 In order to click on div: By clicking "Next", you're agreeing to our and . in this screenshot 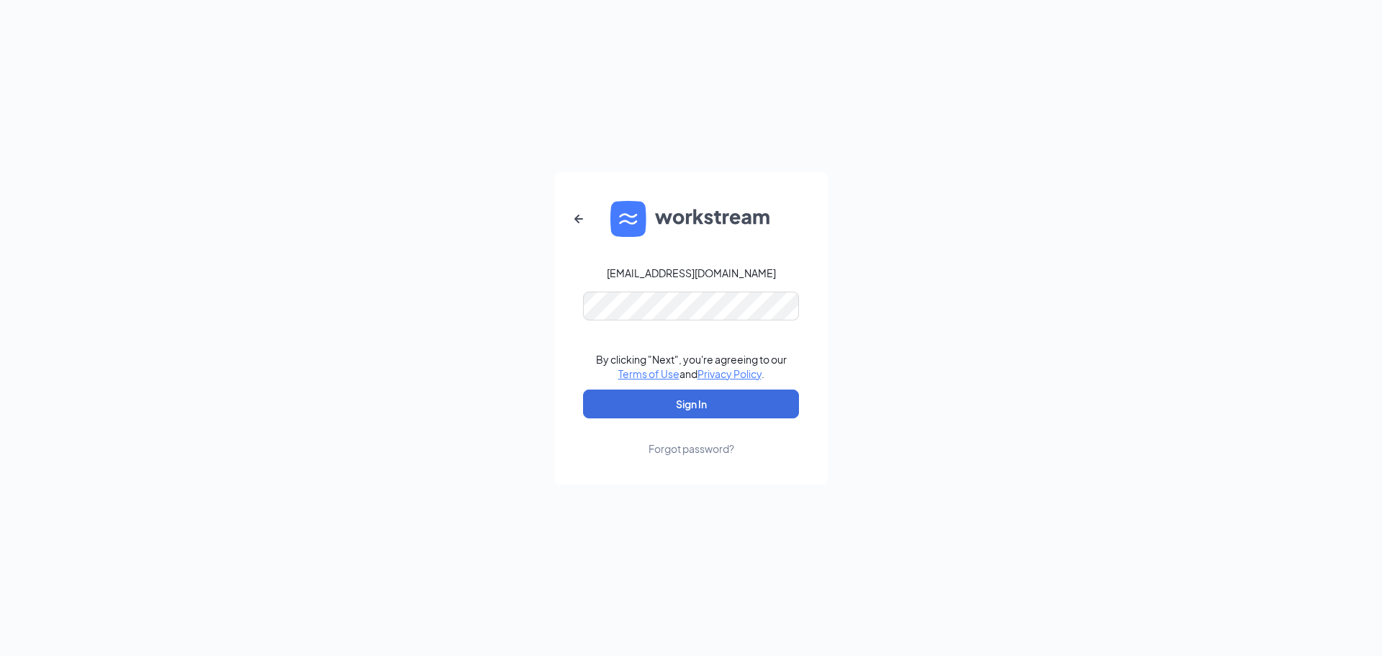, I will do `click(691, 367)`.